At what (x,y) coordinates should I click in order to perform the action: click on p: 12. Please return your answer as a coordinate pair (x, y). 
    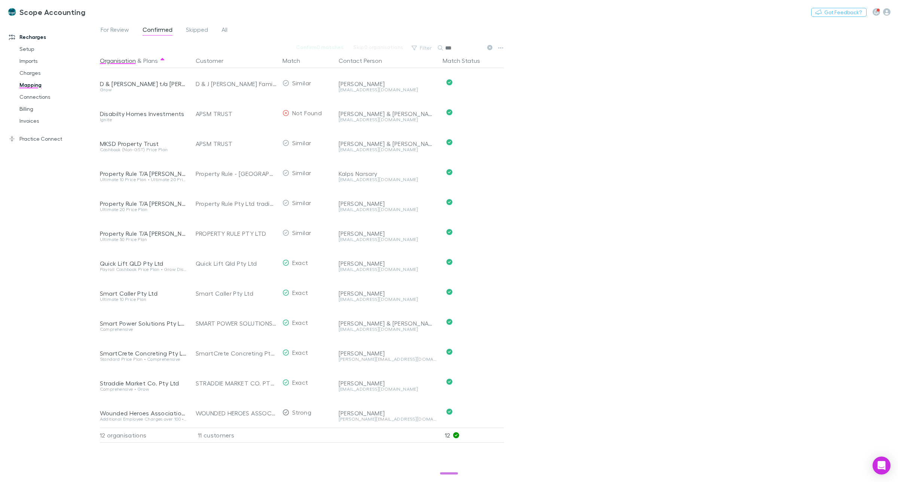
    Looking at the image, I should click on (474, 435).